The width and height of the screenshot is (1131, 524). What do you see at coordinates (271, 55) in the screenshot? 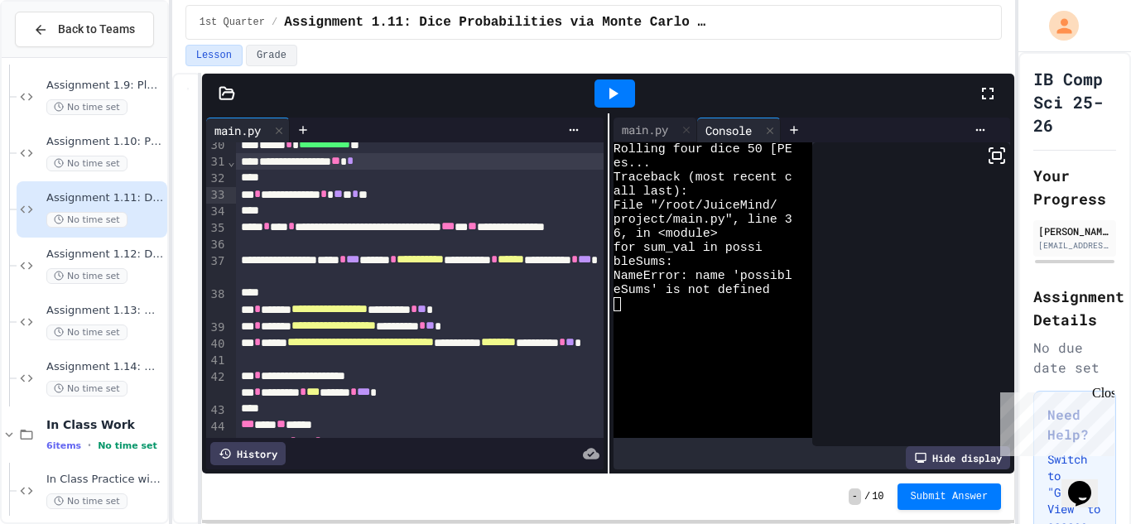
I see `button: Grade` at bounding box center [271, 55].